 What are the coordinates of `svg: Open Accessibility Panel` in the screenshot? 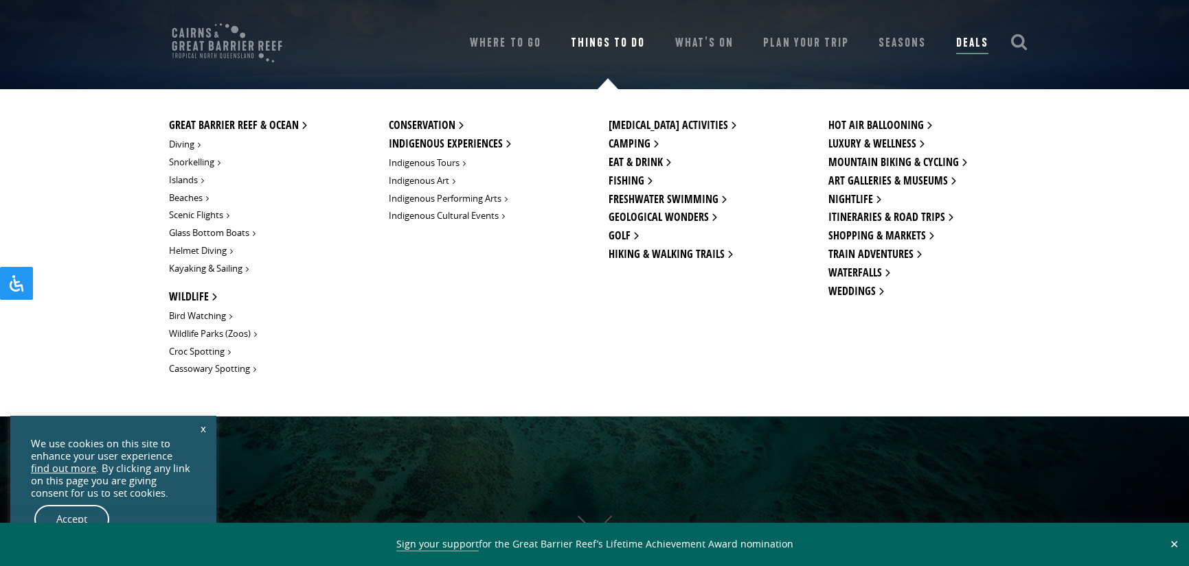 It's located at (16, 284).